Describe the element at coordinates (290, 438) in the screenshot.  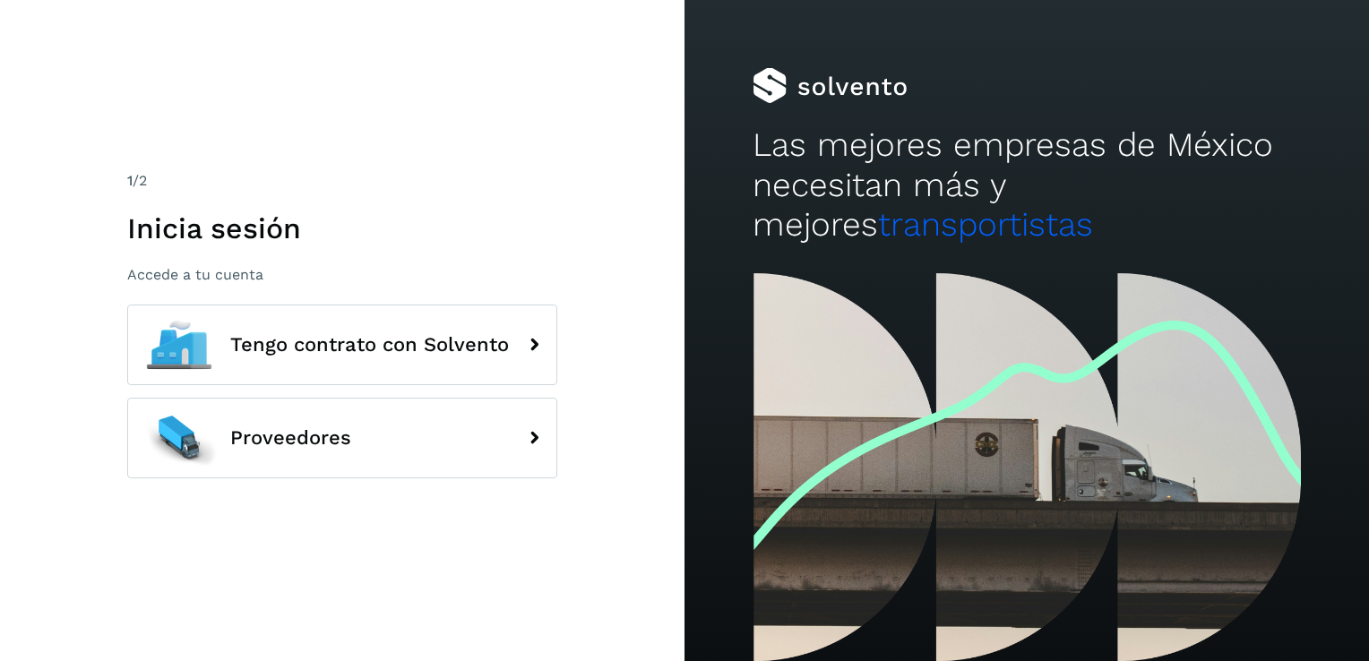
I see `span: Proveedores` at that location.